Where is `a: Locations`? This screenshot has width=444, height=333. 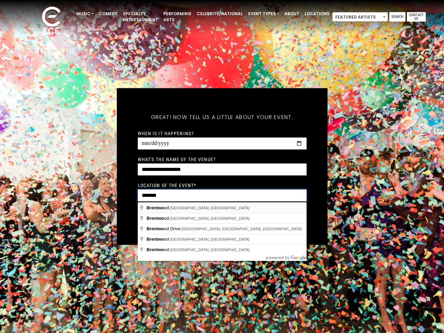
a: Locations is located at coordinates (317, 14).